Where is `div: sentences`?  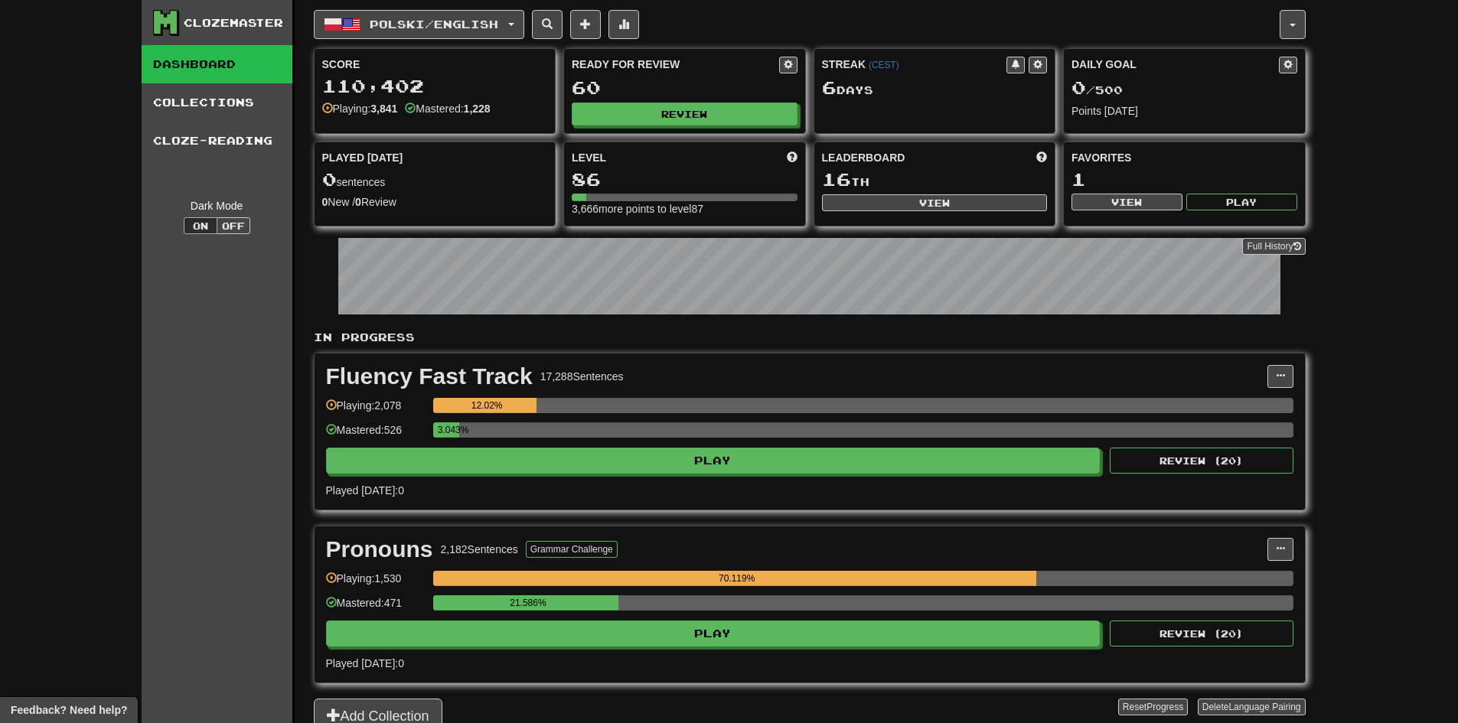
div: sentences is located at coordinates (435, 180).